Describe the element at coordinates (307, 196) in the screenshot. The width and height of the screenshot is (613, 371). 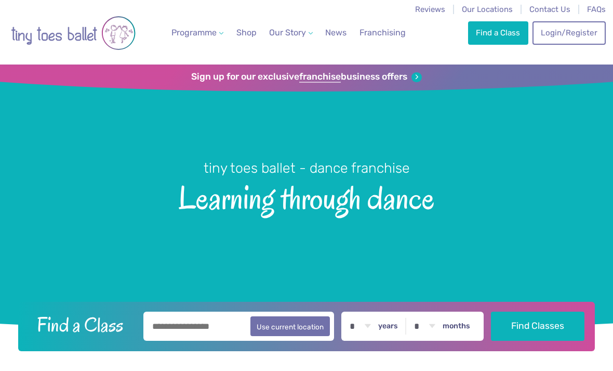
I see `span: Learning through dance` at that location.